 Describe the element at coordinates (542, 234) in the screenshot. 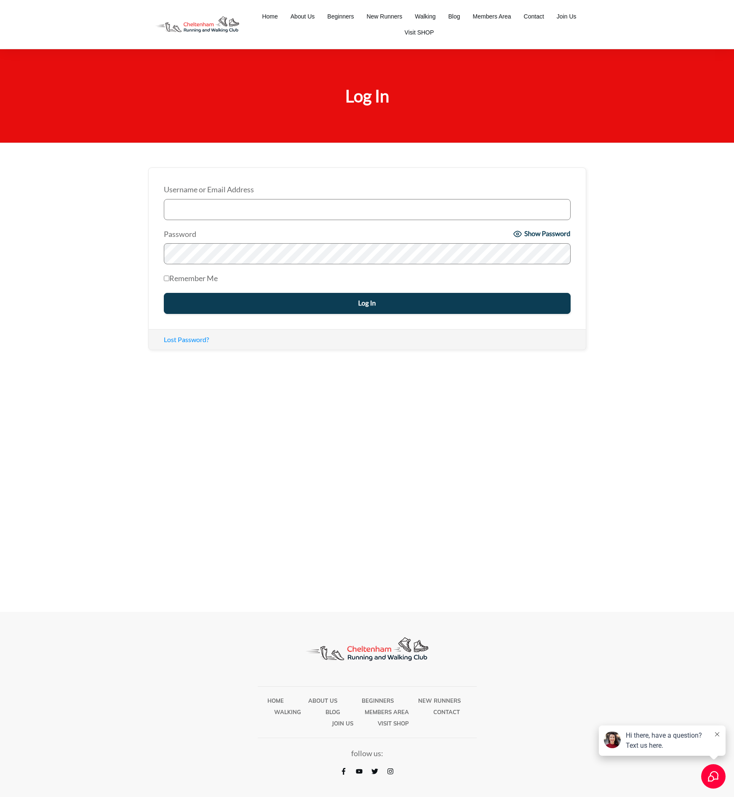

I see `button: Show Password` at that location.